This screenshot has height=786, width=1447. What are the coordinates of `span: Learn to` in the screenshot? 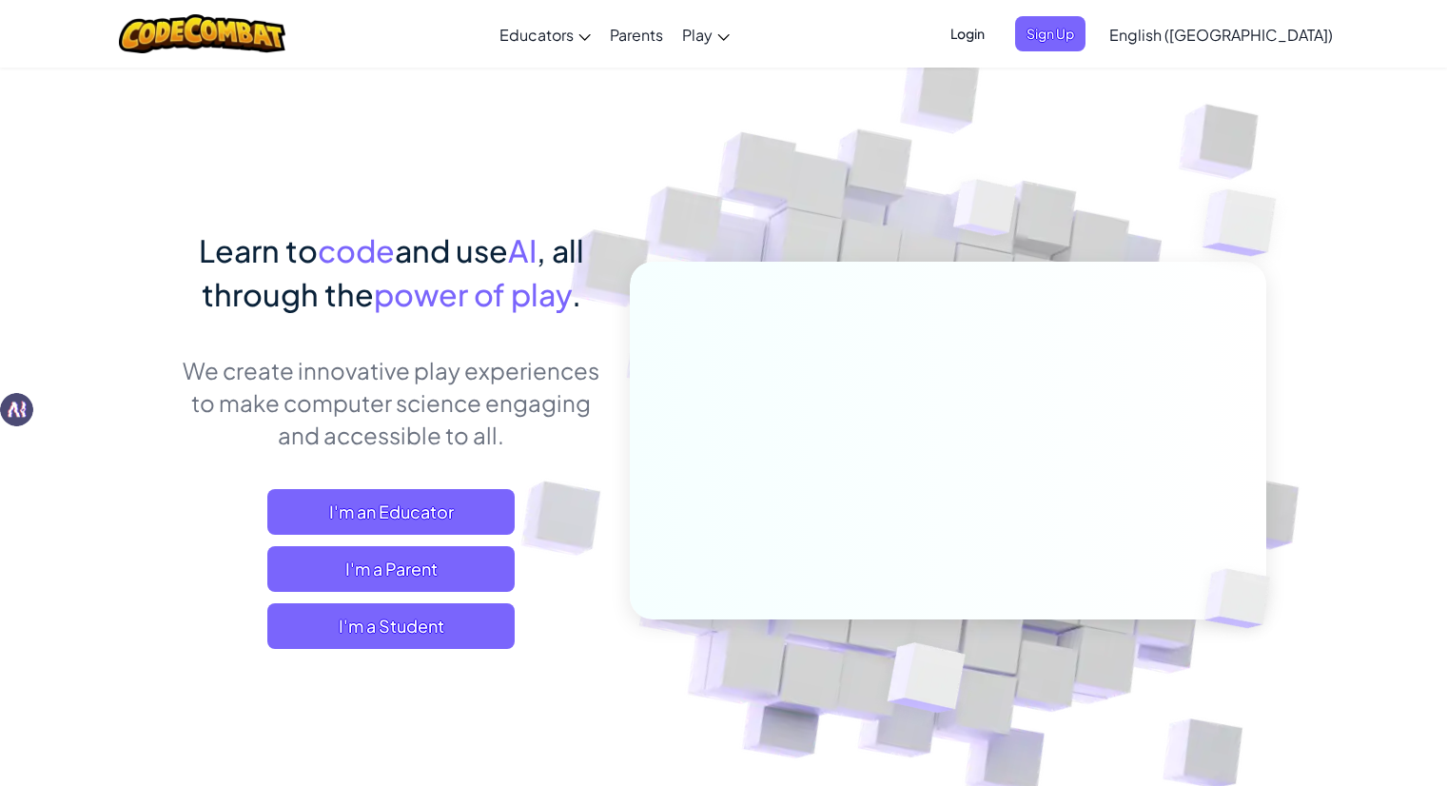 It's located at (258, 250).